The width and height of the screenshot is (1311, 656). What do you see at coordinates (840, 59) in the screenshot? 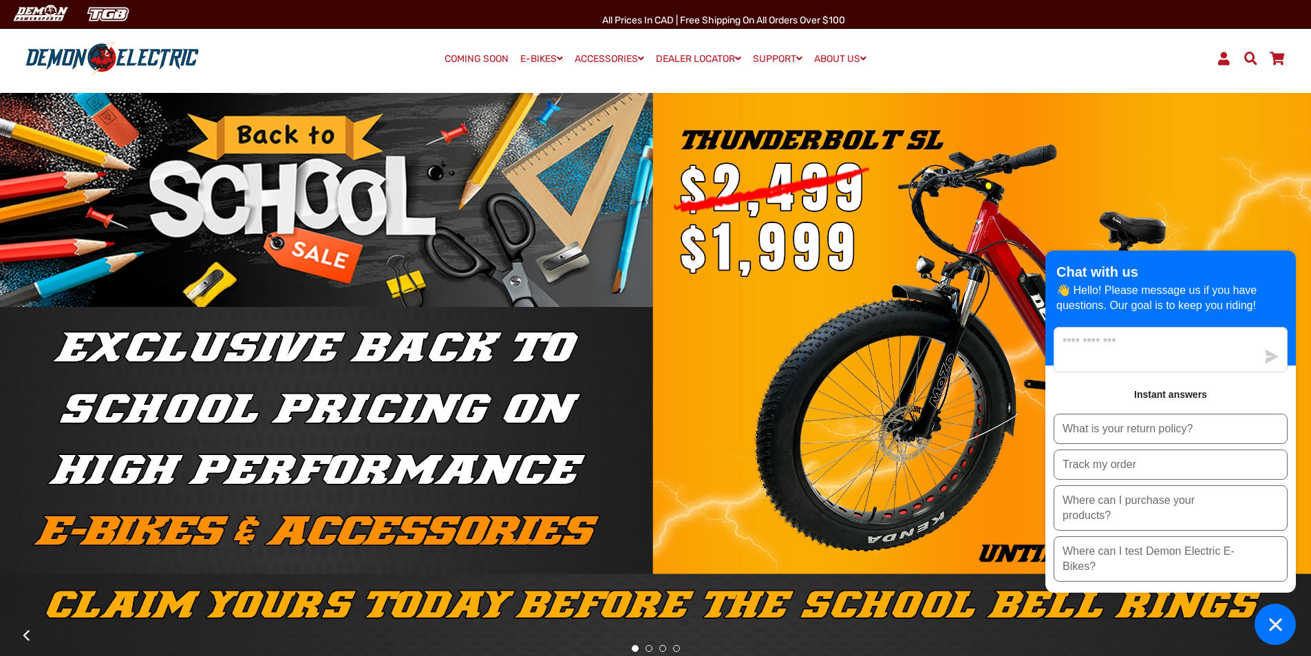
I see `a: ABOUT US` at bounding box center [840, 59].